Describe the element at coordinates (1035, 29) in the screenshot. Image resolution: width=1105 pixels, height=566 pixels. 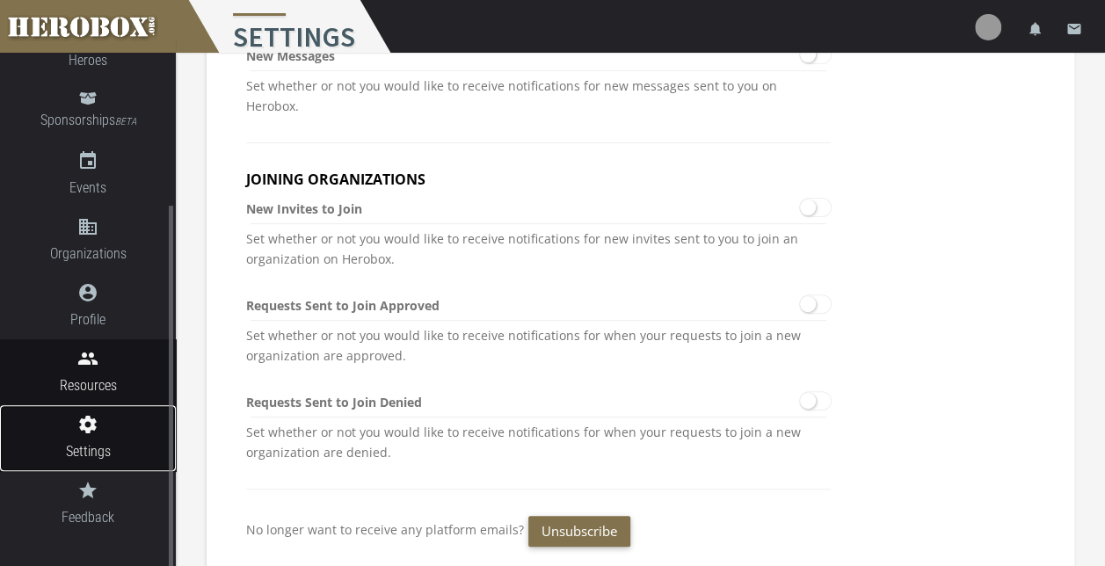
I see `i: notifications` at that location.